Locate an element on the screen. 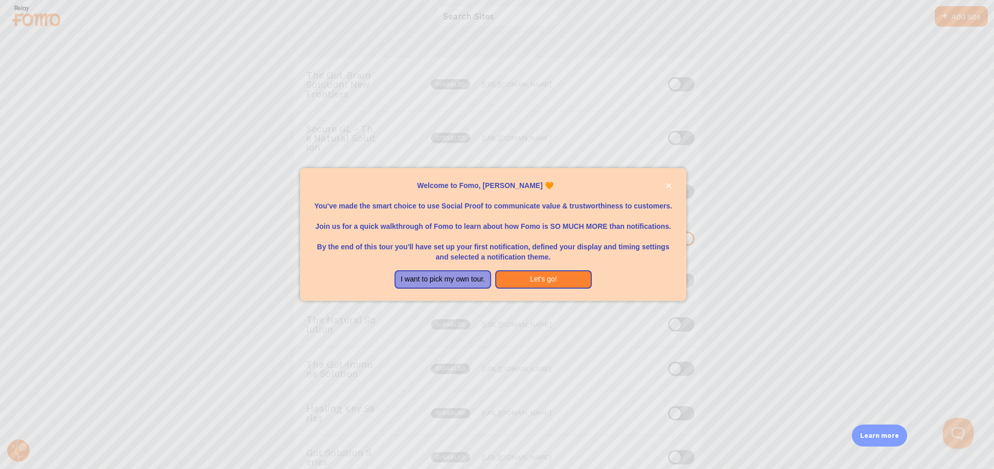 The height and width of the screenshot is (469, 994). p: You've made the smart choice to use Social Proof to communicate value & trustworthiness to custom... is located at coordinates (493, 201).